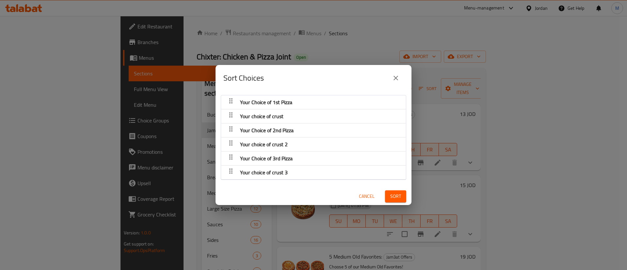 This screenshot has width=627, height=270. I want to click on button: Sort, so click(396, 196).